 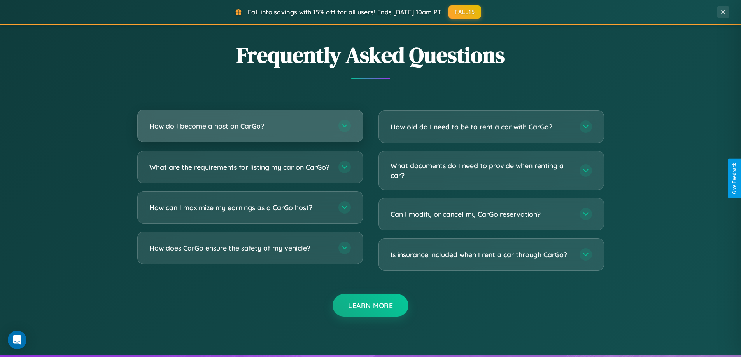 I want to click on h3: How do I become a host on CarGo?, so click(x=240, y=126).